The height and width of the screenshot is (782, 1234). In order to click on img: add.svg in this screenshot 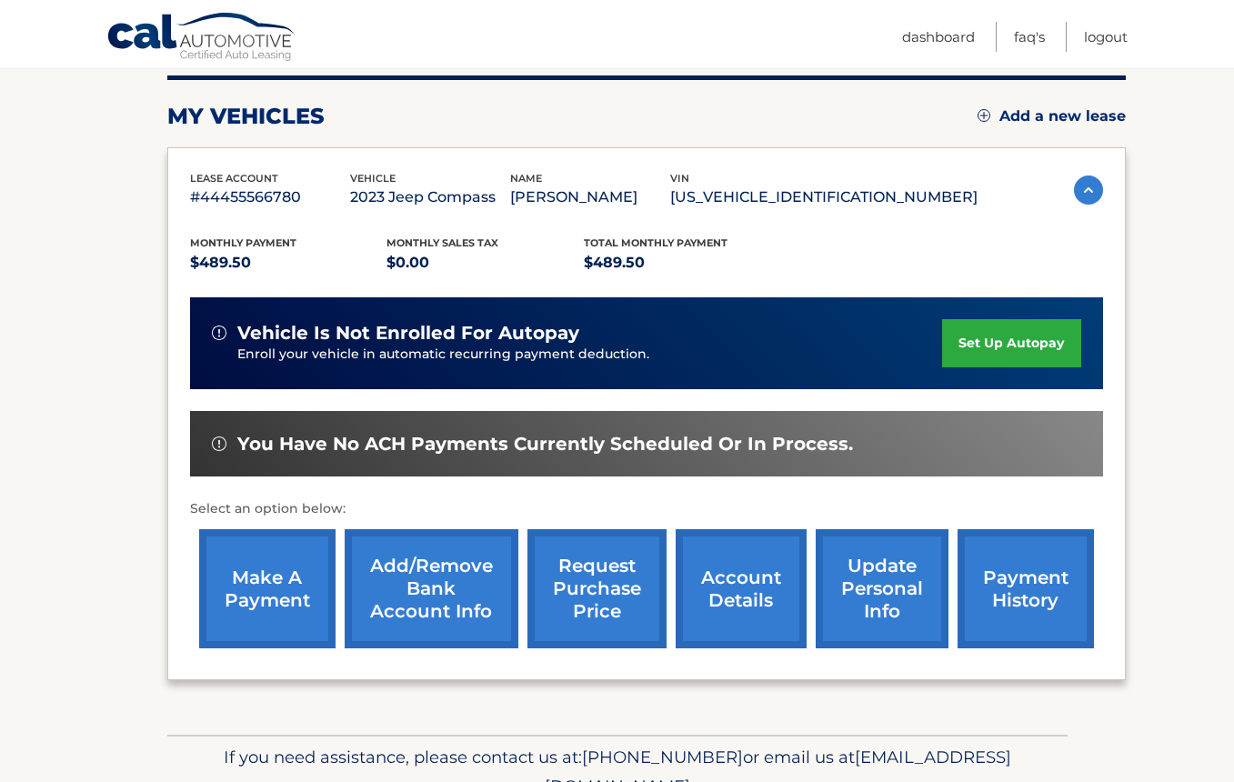, I will do `click(984, 115)`.